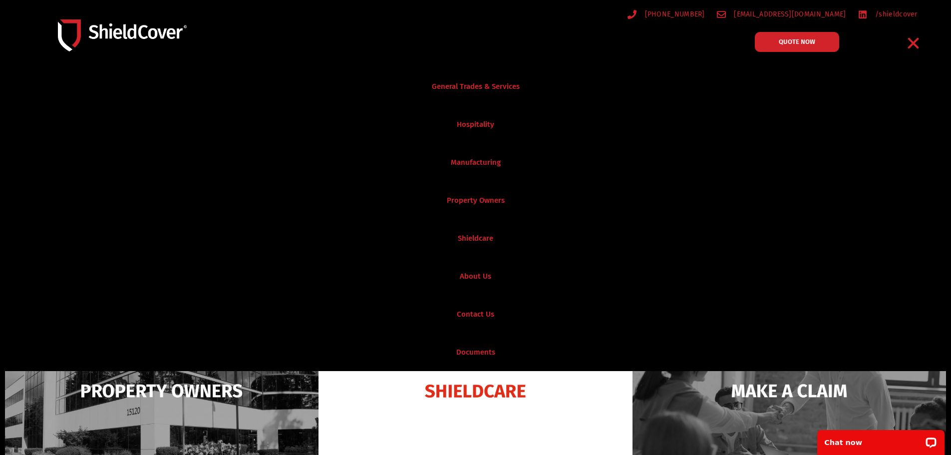  Describe the element at coordinates (895, 14) in the screenshot. I see `span: /shieldcover` at that location.